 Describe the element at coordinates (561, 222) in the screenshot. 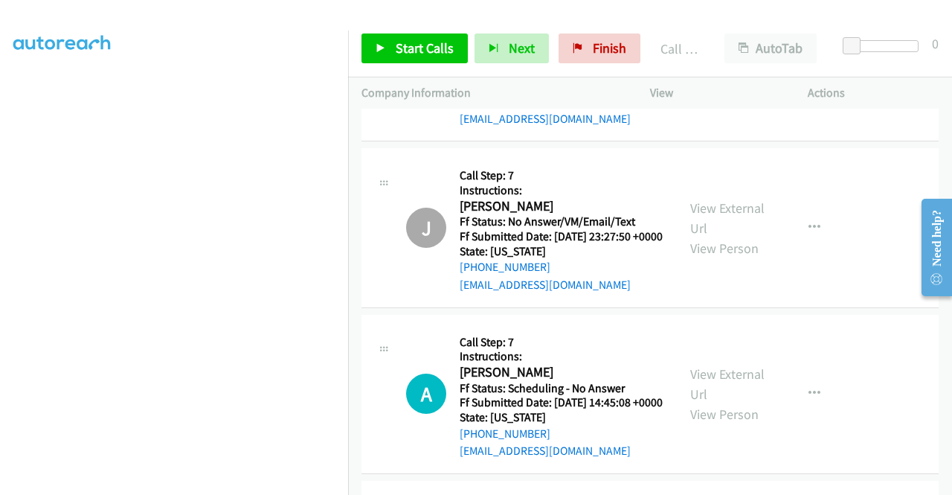

I see `h5: Ff Status: No Answer/VM/Email/Text` at that location.